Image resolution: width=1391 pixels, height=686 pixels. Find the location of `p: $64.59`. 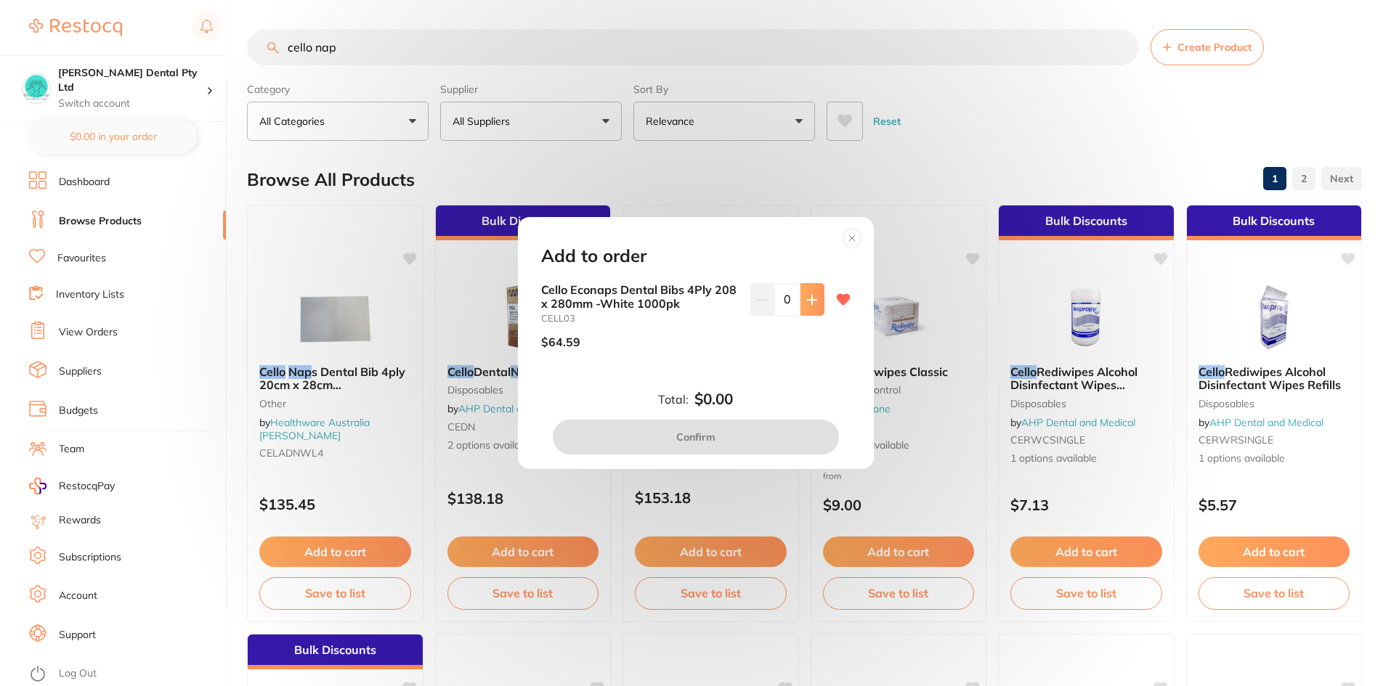

p: $64.59 is located at coordinates (561, 342).